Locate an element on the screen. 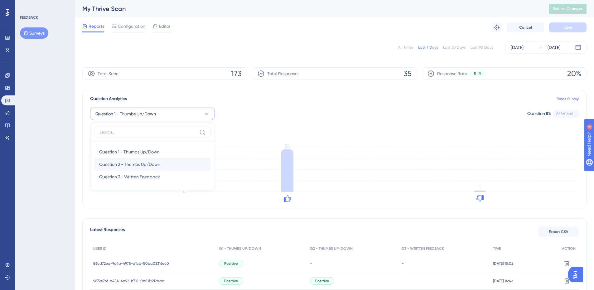  button: Surveys is located at coordinates (34, 33).